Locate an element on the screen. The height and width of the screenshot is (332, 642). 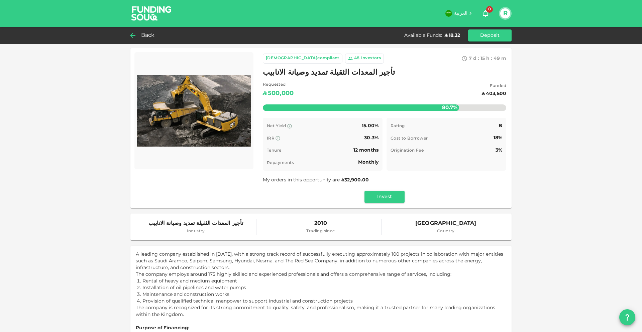
span: 12 months is located at coordinates (366, 150).